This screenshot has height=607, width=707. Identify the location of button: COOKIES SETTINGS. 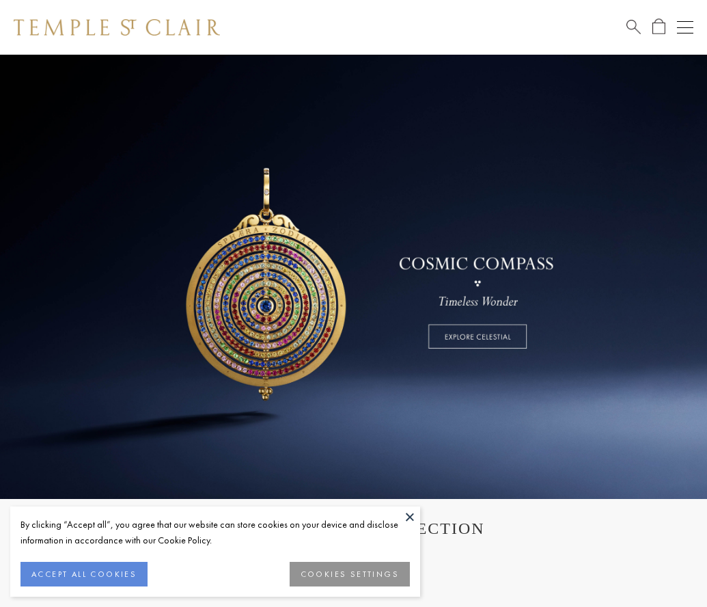
(350, 574).